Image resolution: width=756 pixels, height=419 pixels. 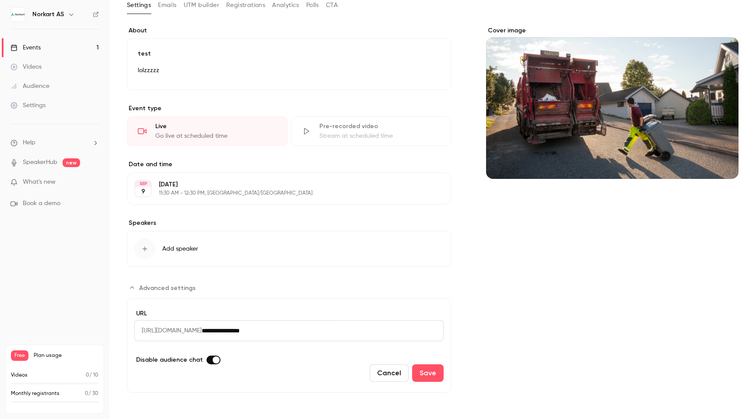 What do you see at coordinates (48, 14) in the screenshot?
I see `h6: Norkart AS` at bounding box center [48, 14].